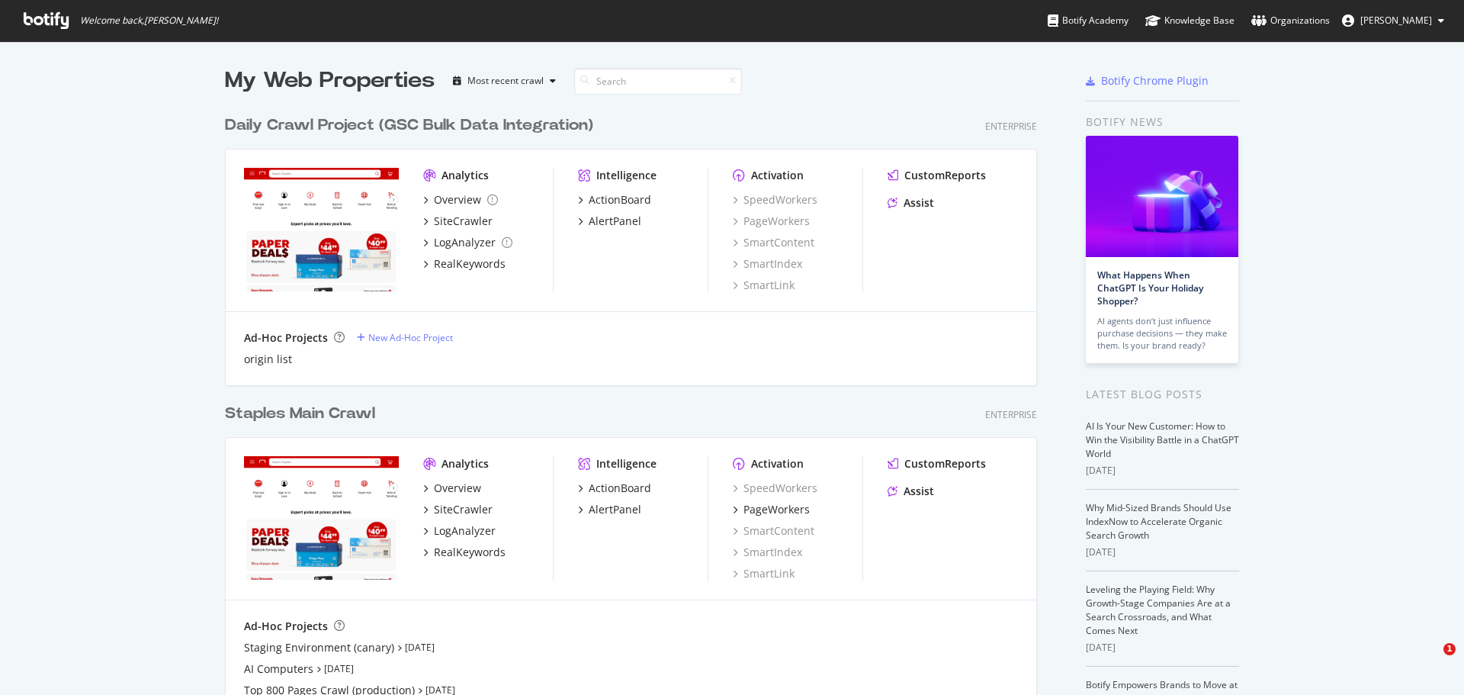 The height and width of the screenshot is (695, 1464). What do you see at coordinates (1162, 122) in the screenshot?
I see `div: Botify news` at bounding box center [1162, 122].